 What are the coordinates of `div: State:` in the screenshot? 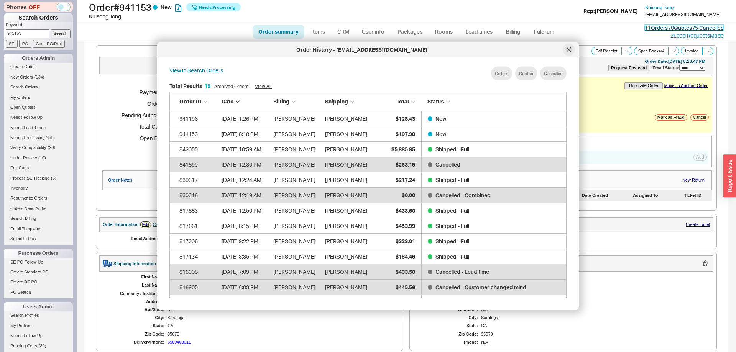 It's located at (449, 326).